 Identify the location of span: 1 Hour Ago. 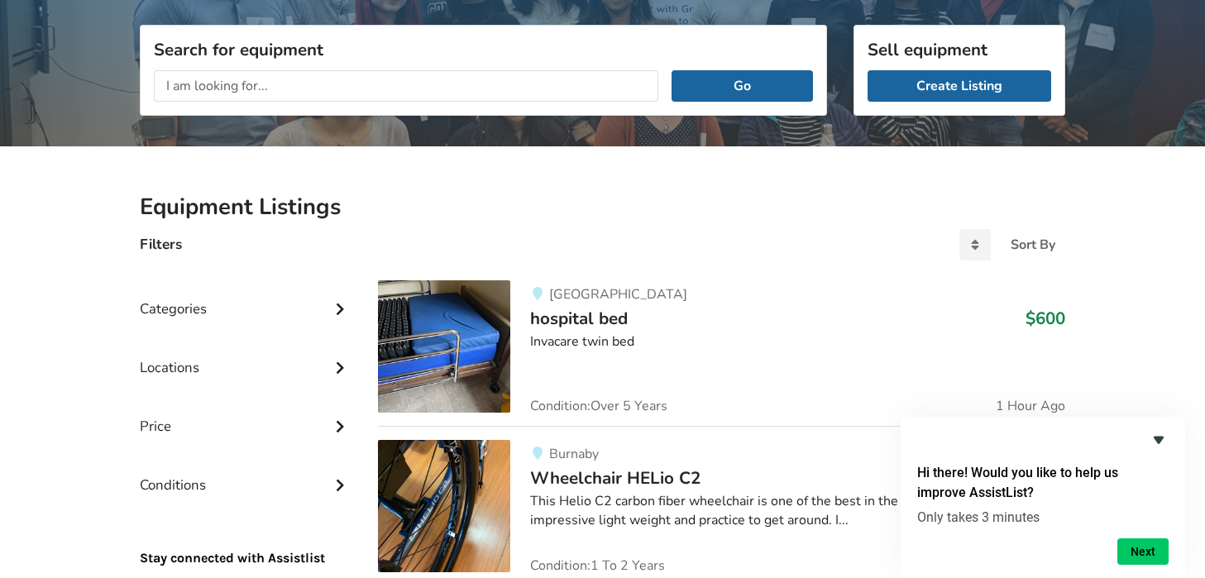
(1031, 406).